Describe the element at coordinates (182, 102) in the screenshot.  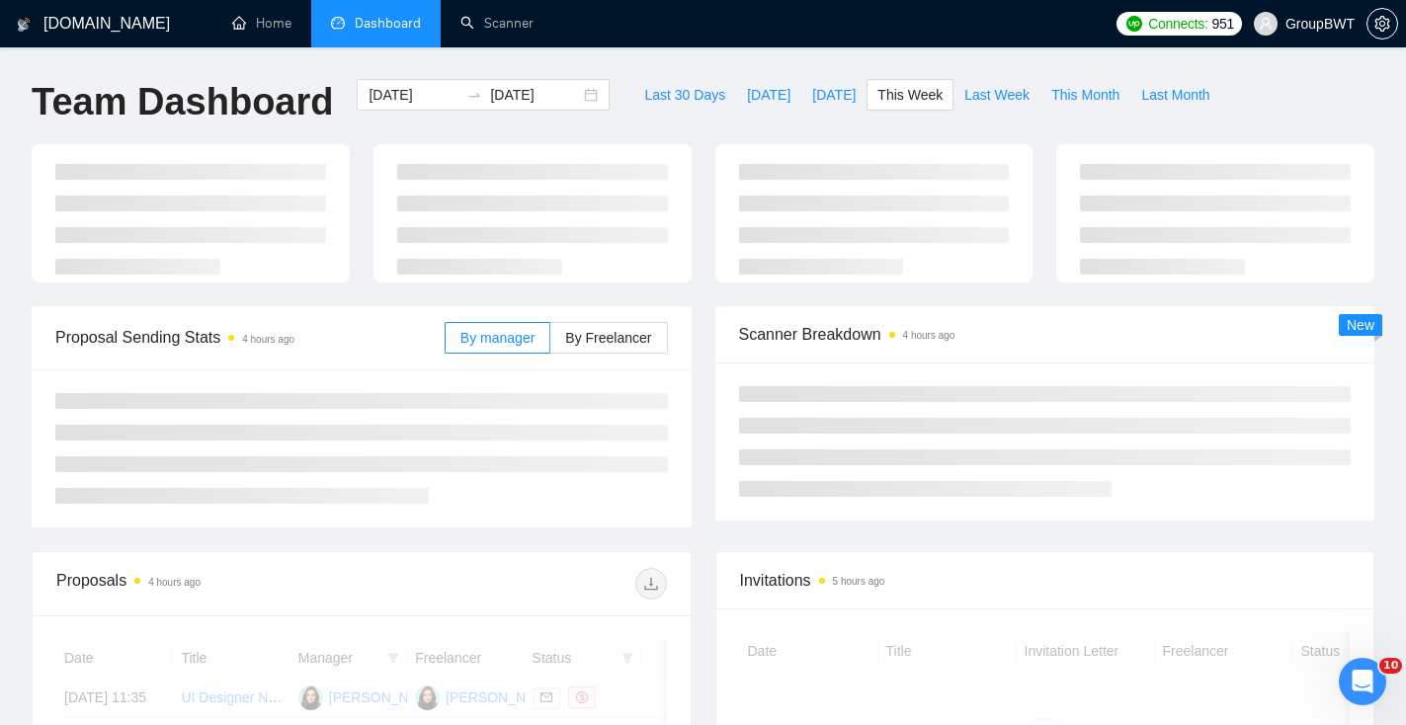
I see `h1: Team Dashboard` at that location.